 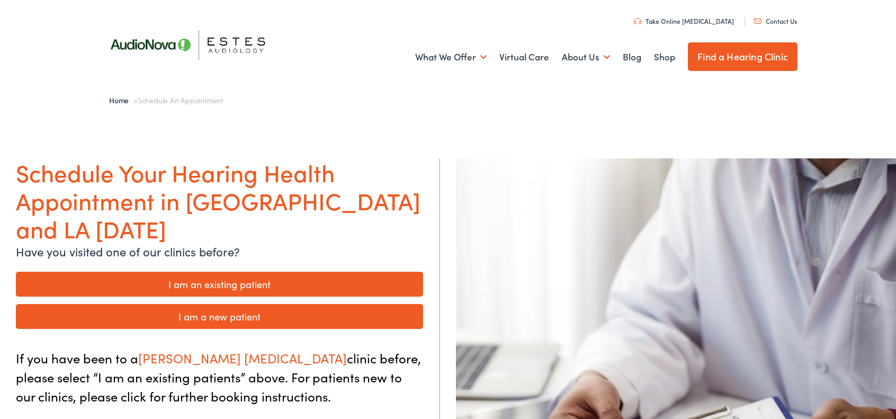 I want to click on p: Have you visited one of our clinics before?, so click(x=219, y=251).